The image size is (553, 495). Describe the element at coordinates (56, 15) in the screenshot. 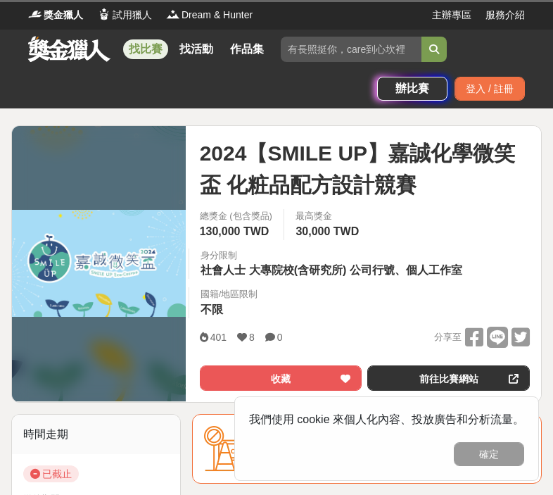

I see `a: Logo獎金獵人` at that location.